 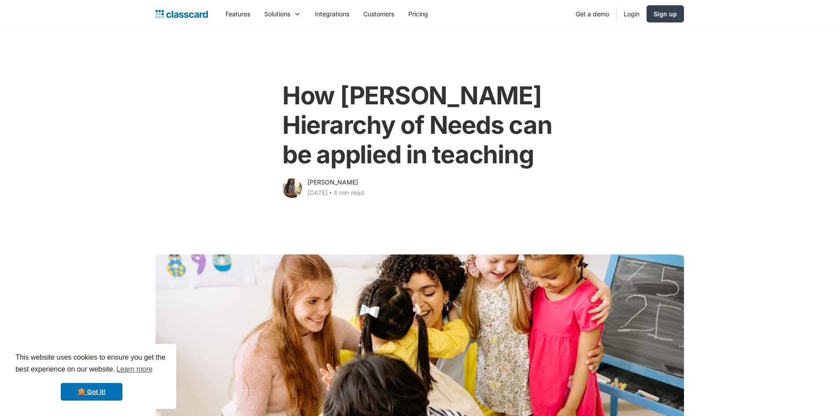 I want to click on a: dismiss cookie message, so click(x=92, y=392).